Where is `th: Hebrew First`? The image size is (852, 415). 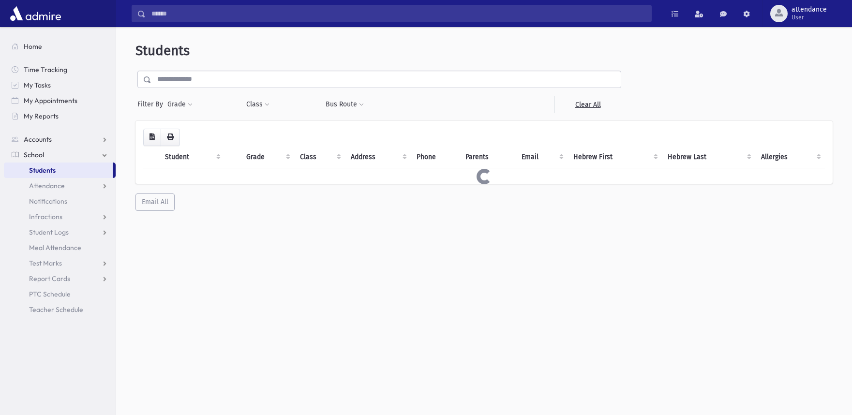 th: Hebrew First is located at coordinates (615, 157).